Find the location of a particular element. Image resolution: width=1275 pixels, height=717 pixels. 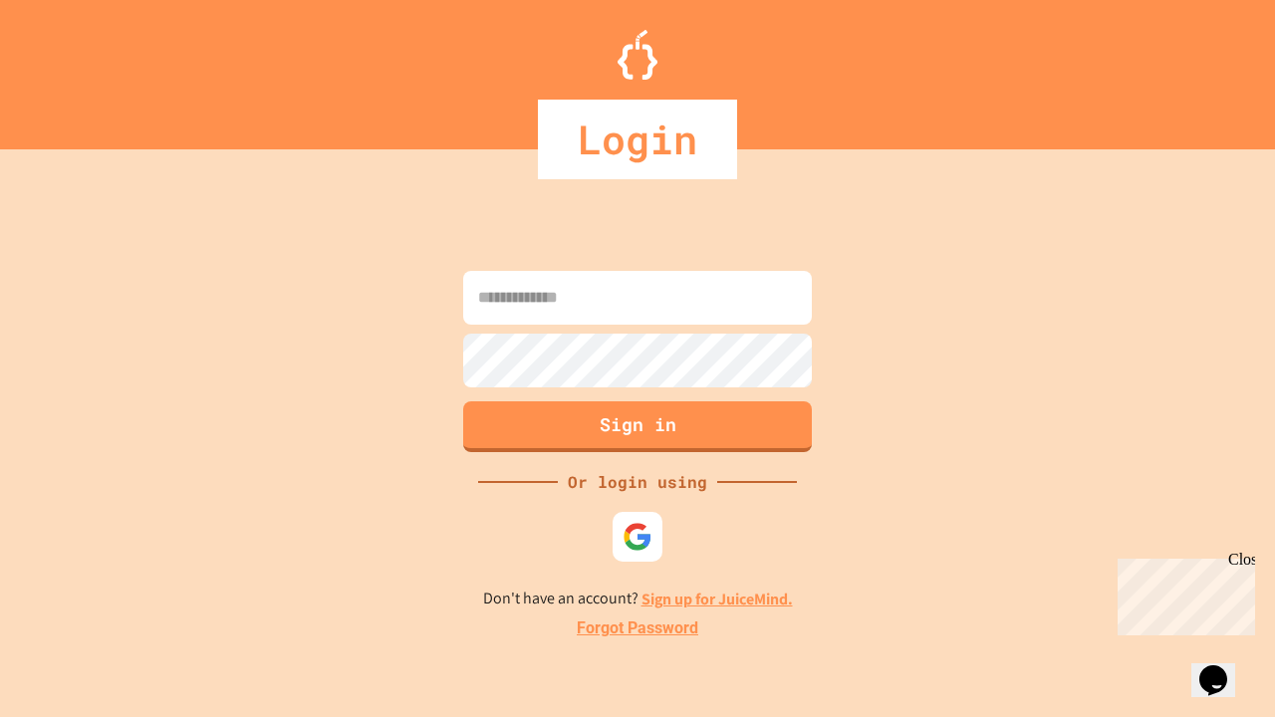

img: google-icon.svg is located at coordinates (637, 537).